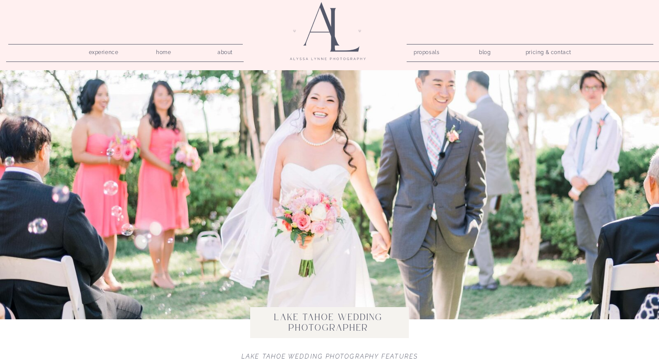 Image resolution: width=659 pixels, height=359 pixels. What do you see at coordinates (225, 51) in the screenshot?
I see `a: about` at bounding box center [225, 51].